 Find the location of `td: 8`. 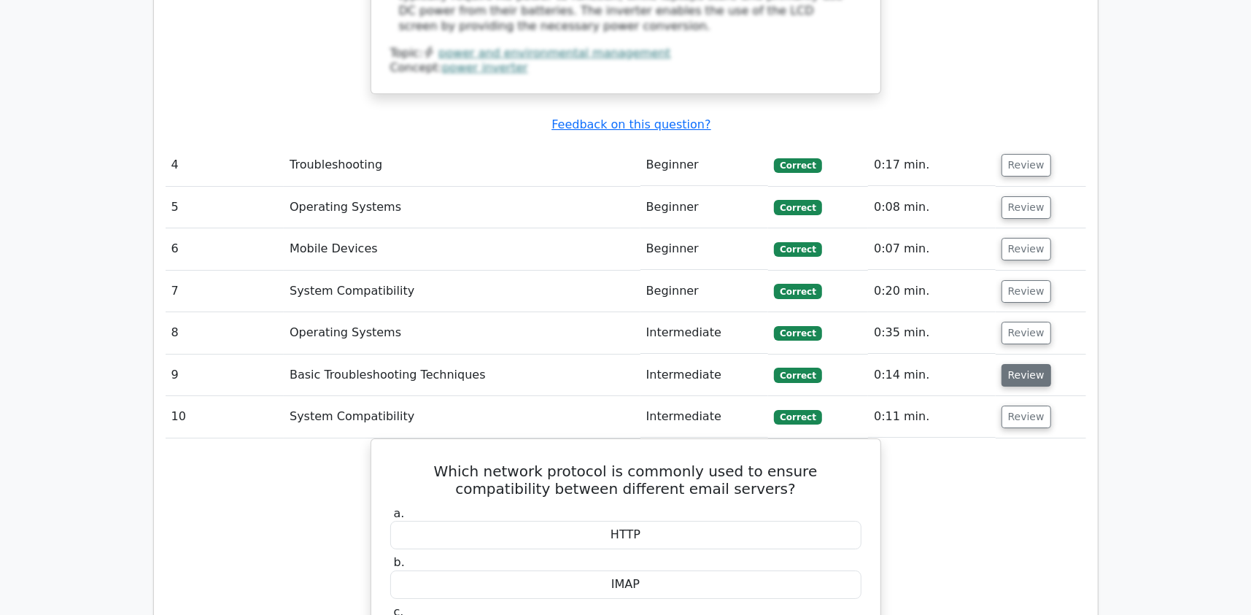

td: 8 is located at coordinates (225, 333).